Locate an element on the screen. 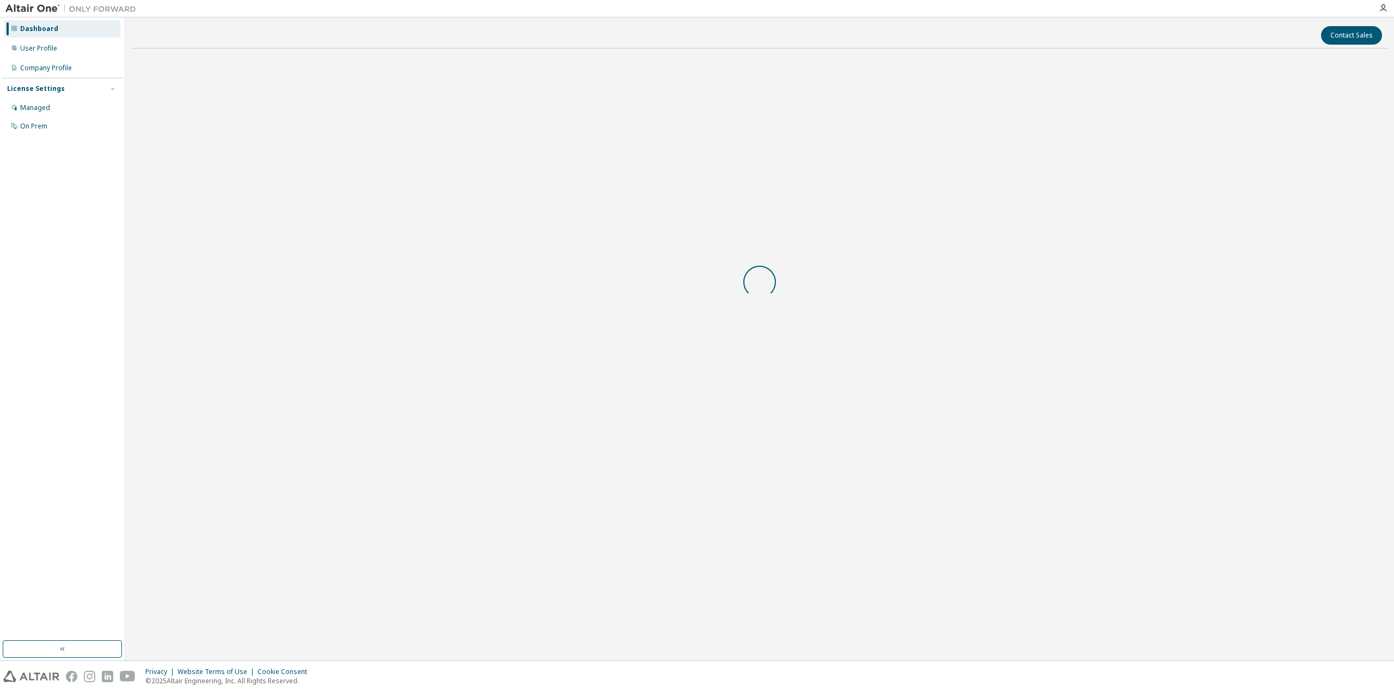  img: instagram.svg is located at coordinates (89, 676).